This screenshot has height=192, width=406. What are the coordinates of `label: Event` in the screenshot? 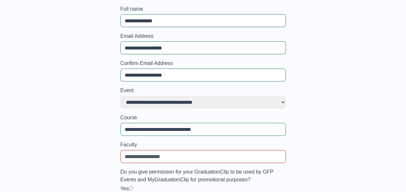 It's located at (203, 90).